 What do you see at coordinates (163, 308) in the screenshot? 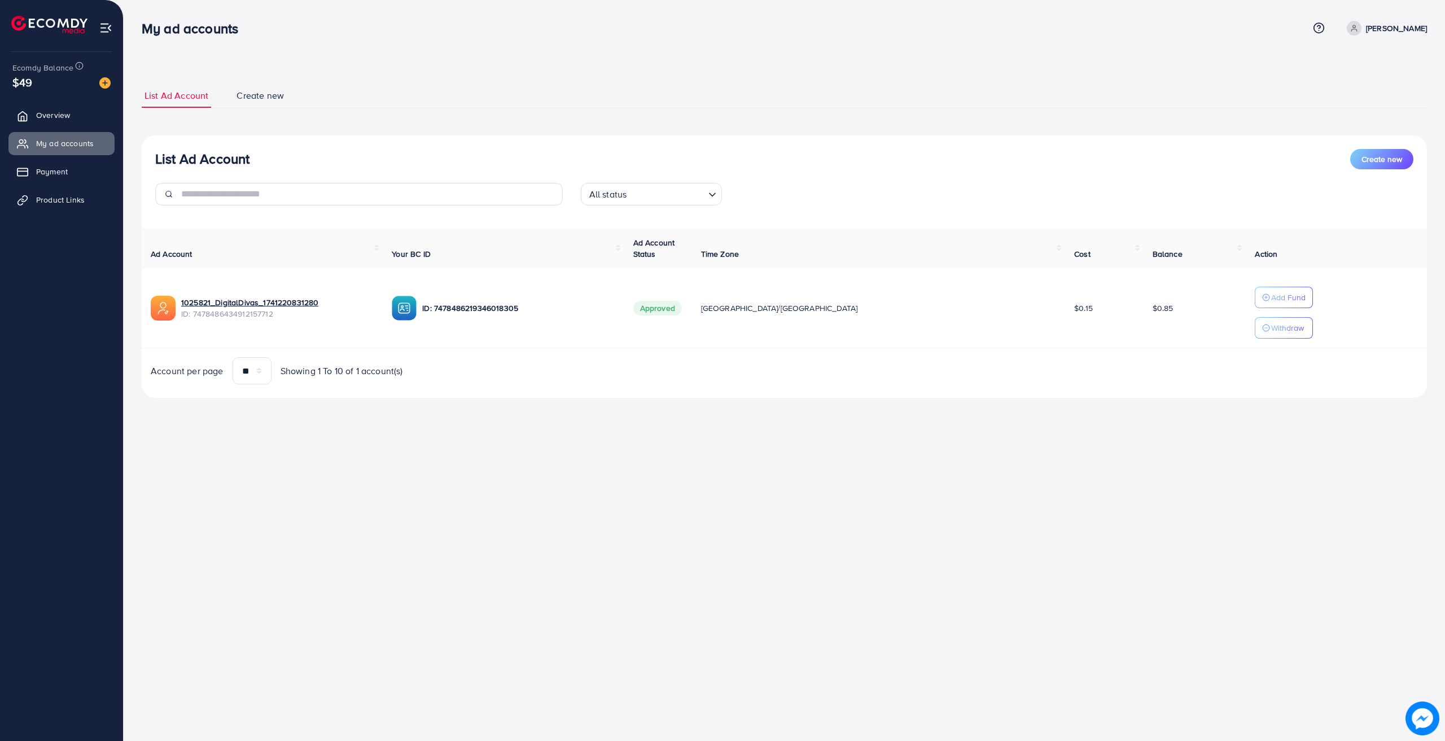
I see `img: ic-ads-acc.e4c84228.svg` at bounding box center [163, 308].